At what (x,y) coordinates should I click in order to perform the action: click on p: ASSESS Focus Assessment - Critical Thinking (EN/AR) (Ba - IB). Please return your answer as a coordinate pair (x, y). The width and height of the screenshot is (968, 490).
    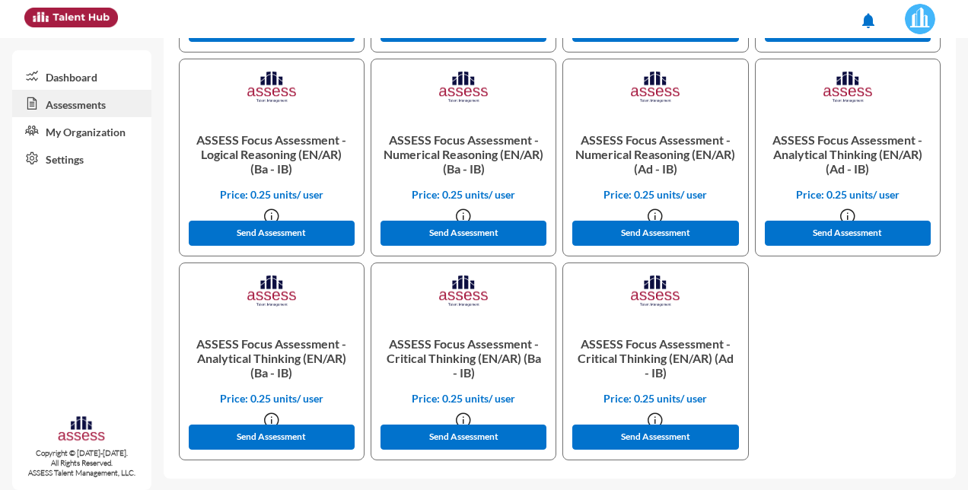
    Looking at the image, I should click on (463, 358).